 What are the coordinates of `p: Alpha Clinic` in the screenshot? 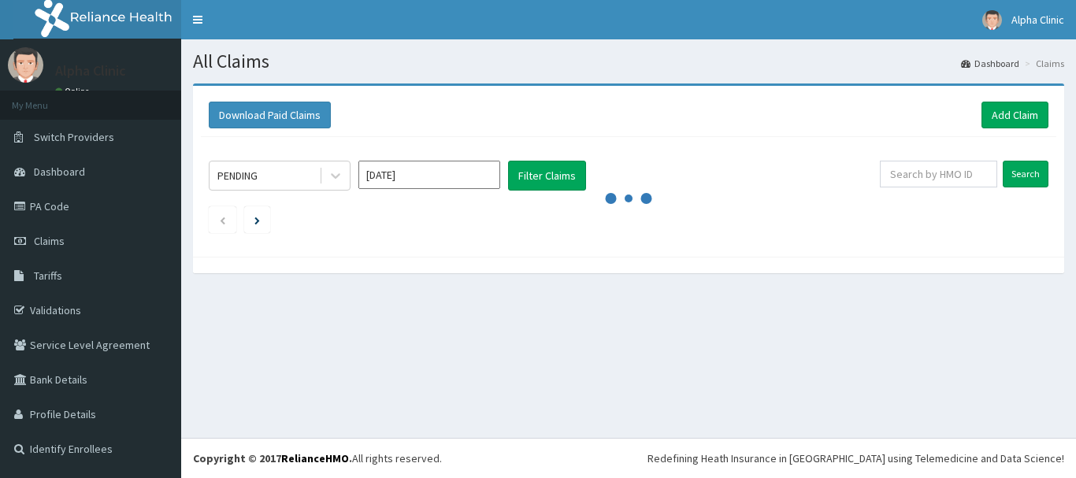 It's located at (91, 71).